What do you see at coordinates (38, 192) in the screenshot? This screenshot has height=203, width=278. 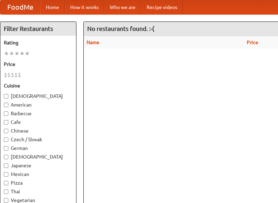 I see `label: Thai` at bounding box center [38, 192].